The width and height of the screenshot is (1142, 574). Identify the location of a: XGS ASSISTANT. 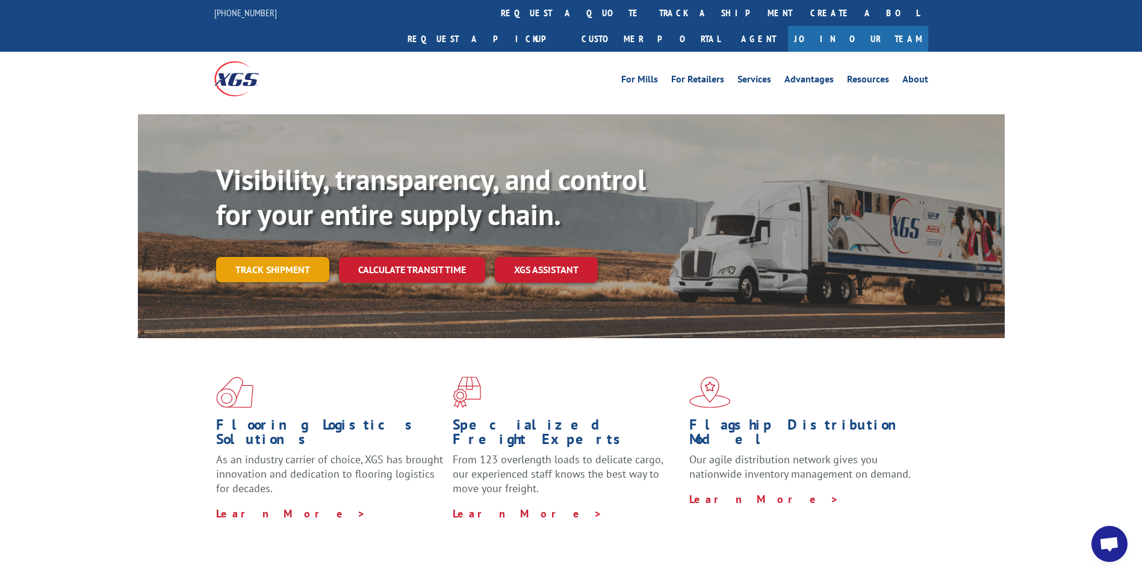
(546, 270).